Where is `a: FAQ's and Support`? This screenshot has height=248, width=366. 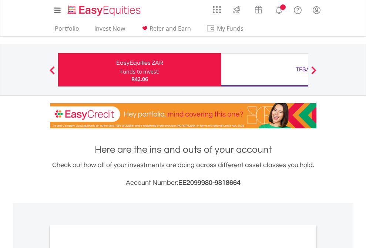
a: FAQ's and Support is located at coordinates (298, 9).